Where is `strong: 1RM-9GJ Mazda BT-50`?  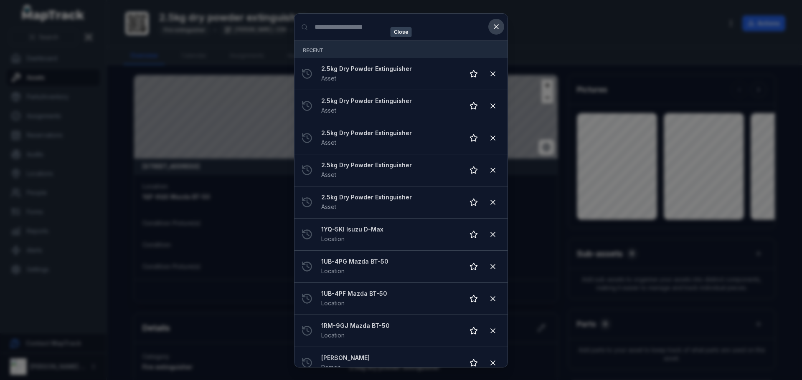 strong: 1RM-9GJ Mazda BT-50 is located at coordinates (389, 326).